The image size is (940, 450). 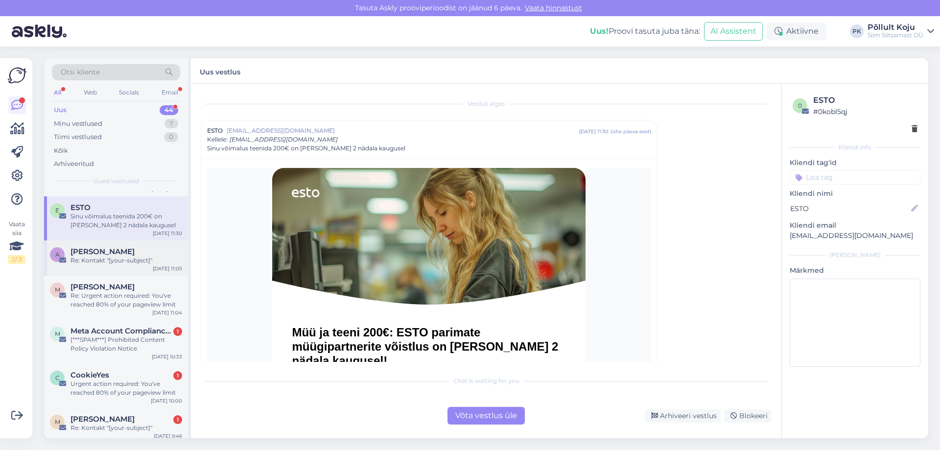 I want to click on button: AI Assistent, so click(x=733, y=31).